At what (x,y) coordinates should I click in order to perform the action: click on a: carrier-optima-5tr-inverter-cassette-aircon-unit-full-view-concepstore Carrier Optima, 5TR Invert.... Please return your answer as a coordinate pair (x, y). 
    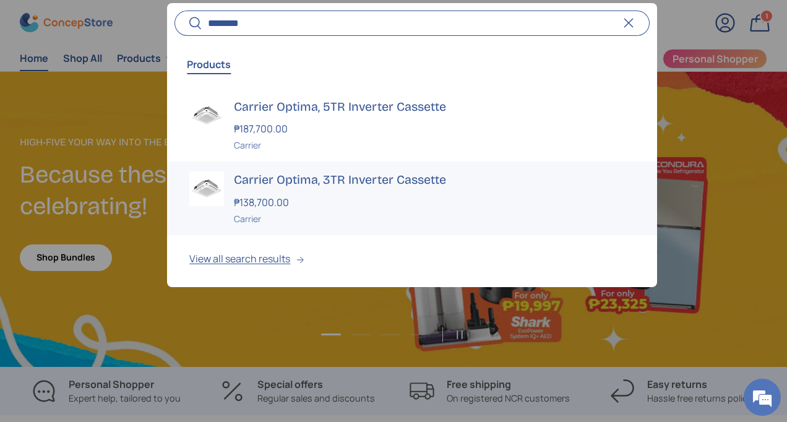
    Looking at the image, I should click on (411, 125).